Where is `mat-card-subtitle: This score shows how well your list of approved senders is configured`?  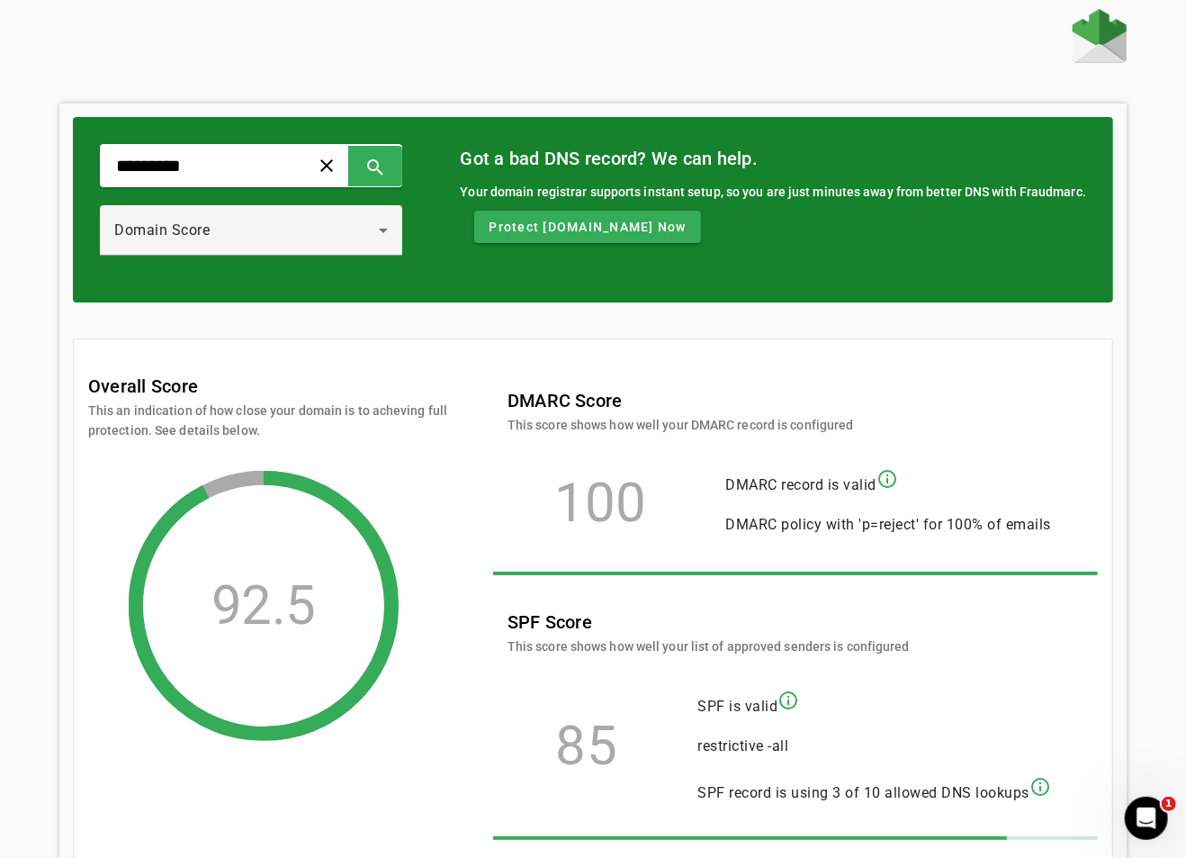
mat-card-subtitle: This score shows how well your list of approved senders is configured is located at coordinates (708, 646).